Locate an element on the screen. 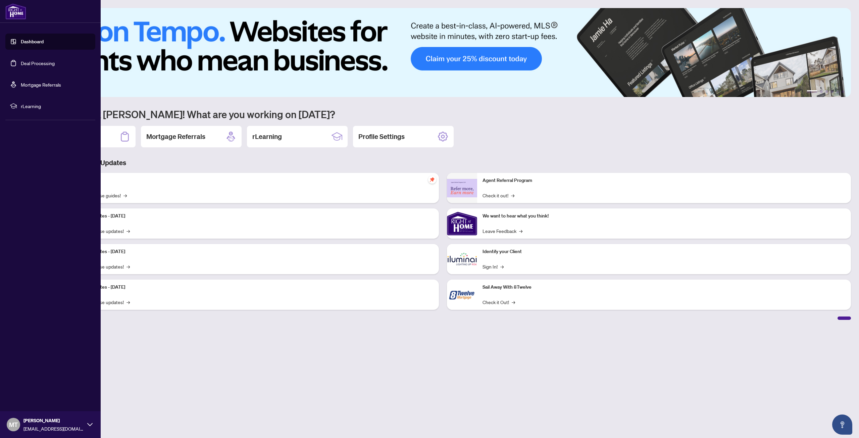 This screenshot has width=859, height=438. a: Dashboard is located at coordinates (32, 42).